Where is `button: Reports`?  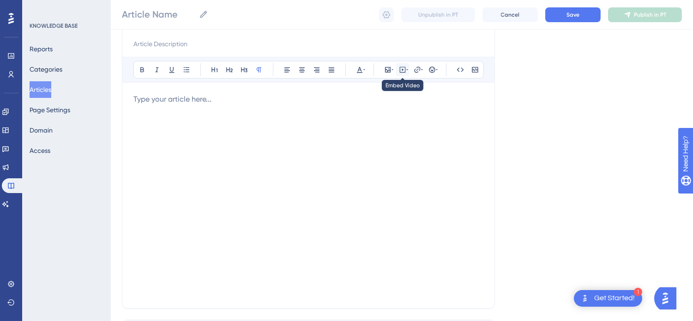
button: Reports is located at coordinates (41, 49).